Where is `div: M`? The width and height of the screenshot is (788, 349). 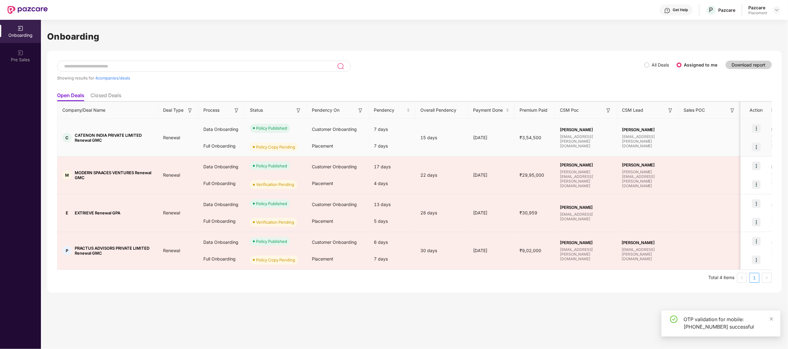
div: M is located at coordinates (67, 175).